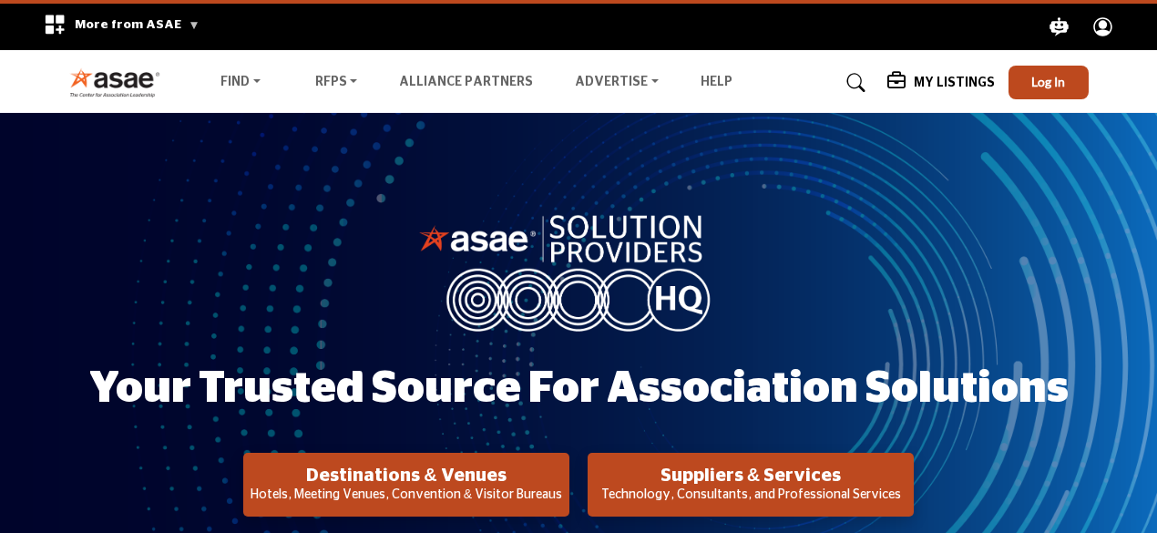 The height and width of the screenshot is (533, 1157). Describe the element at coordinates (241, 83) in the screenshot. I see `a: Find` at that location.